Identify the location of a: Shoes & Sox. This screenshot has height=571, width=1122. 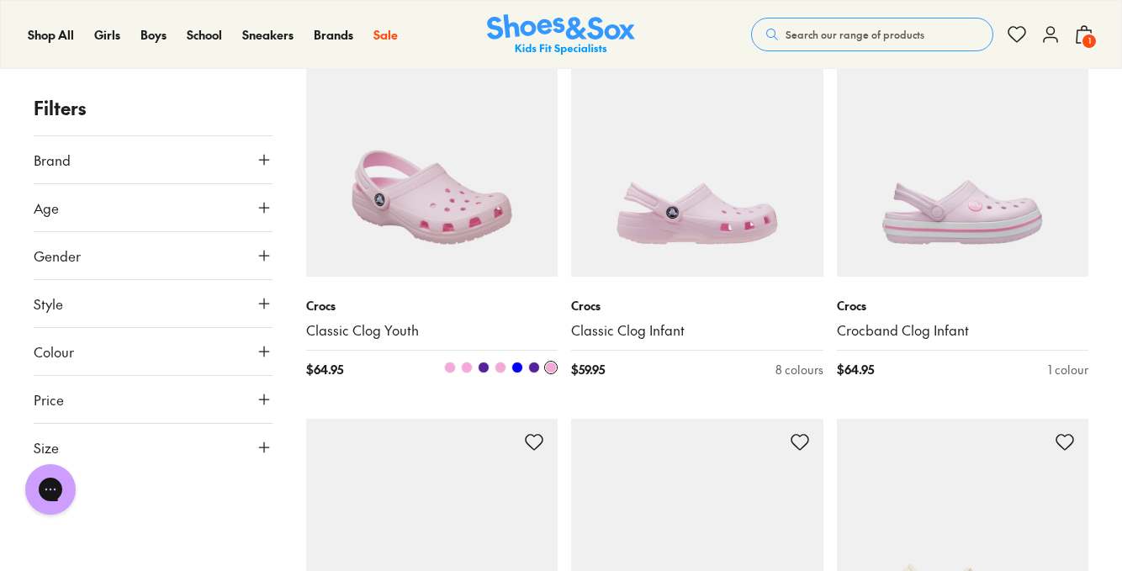
(561, 34).